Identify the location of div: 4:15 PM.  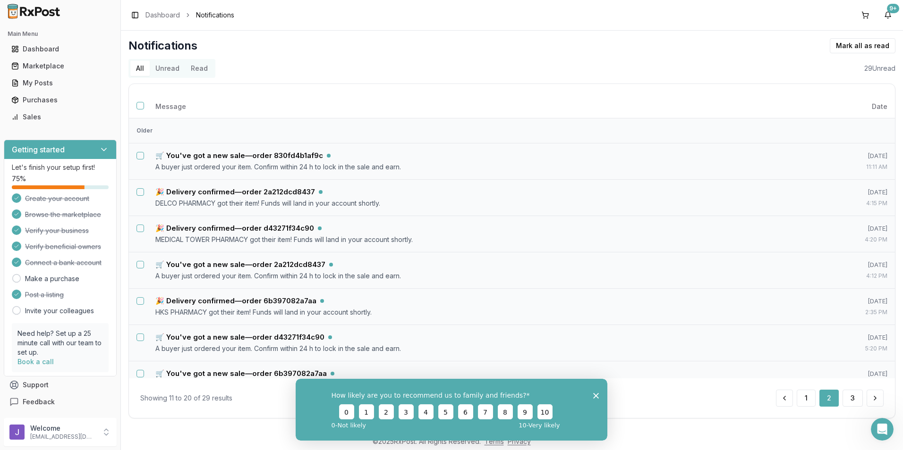
(846, 203).